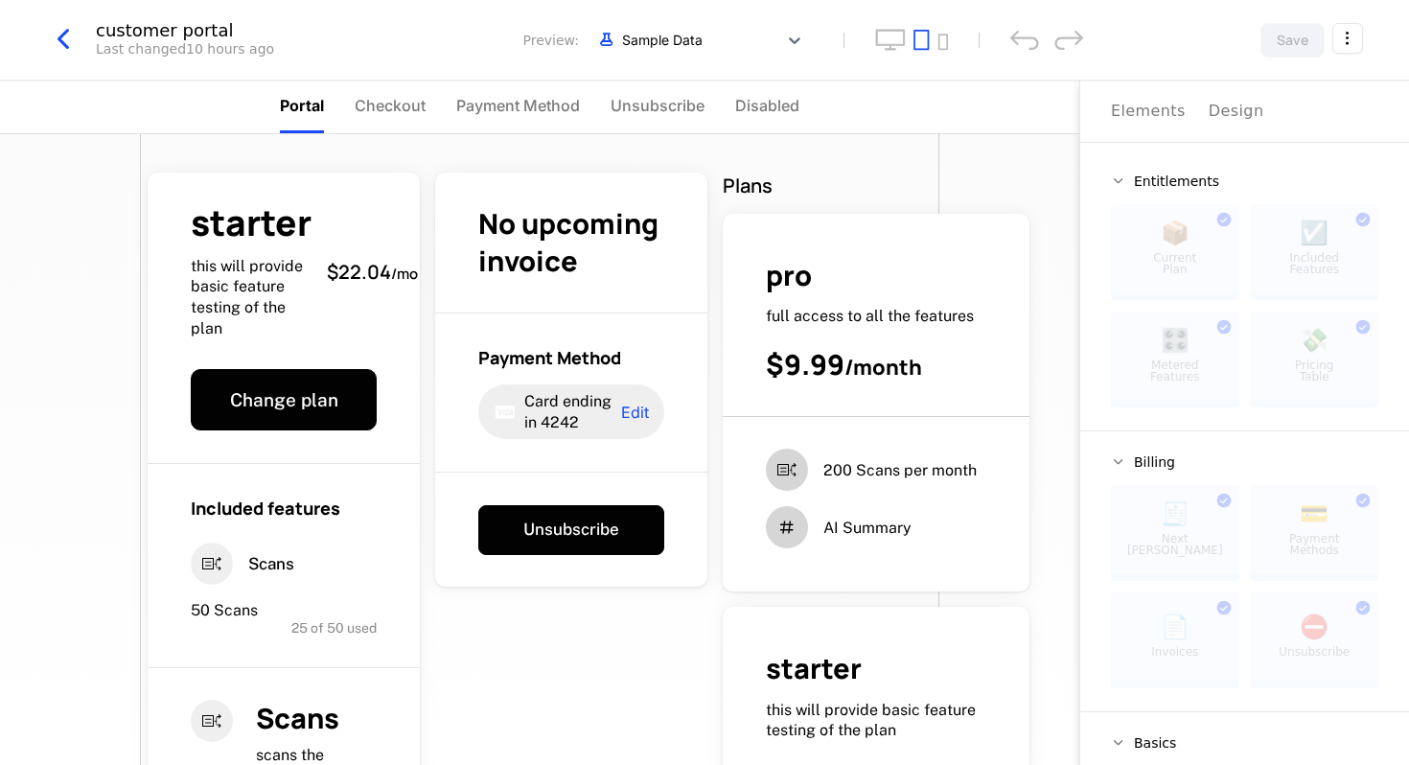  What do you see at coordinates (869, 315) in the screenshot?
I see `span: full access to all the features` at bounding box center [869, 315].